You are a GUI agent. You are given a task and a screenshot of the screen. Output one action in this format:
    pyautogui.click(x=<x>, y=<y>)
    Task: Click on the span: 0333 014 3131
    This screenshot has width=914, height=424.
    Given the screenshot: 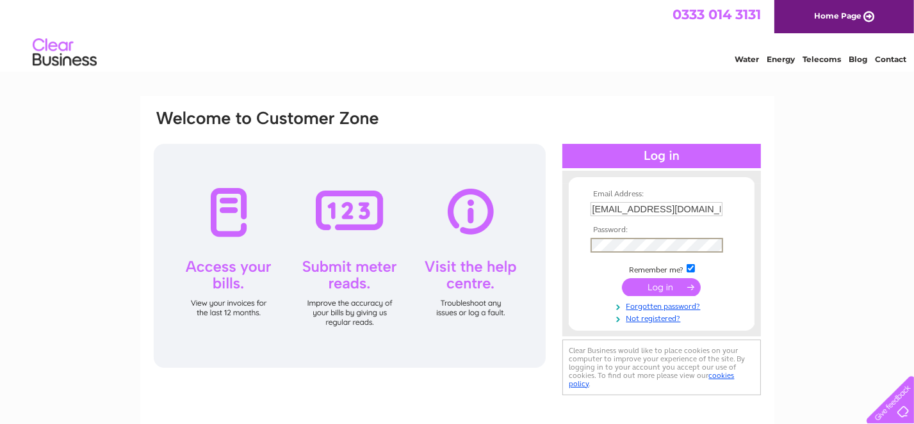 What is the action you would take?
    pyautogui.click(x=716, y=14)
    